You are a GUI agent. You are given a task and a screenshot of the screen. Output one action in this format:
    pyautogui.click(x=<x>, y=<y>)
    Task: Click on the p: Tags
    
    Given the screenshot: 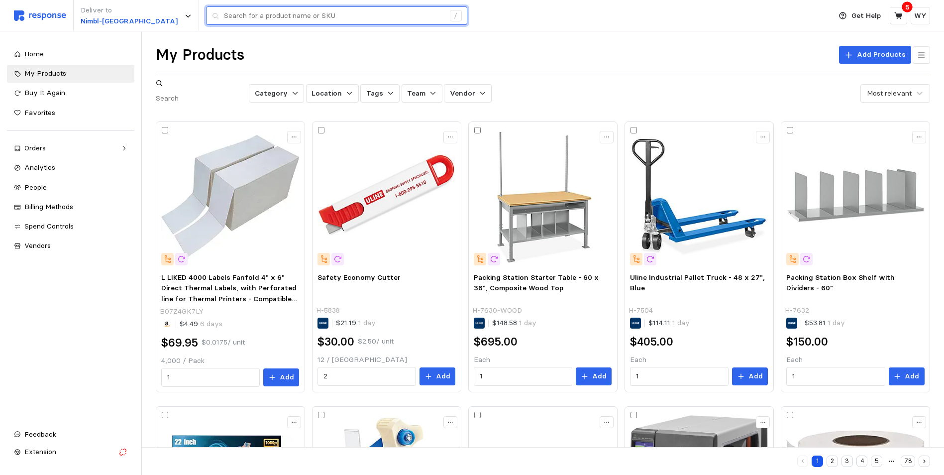 What is the action you would take?
    pyautogui.click(x=375, y=94)
    